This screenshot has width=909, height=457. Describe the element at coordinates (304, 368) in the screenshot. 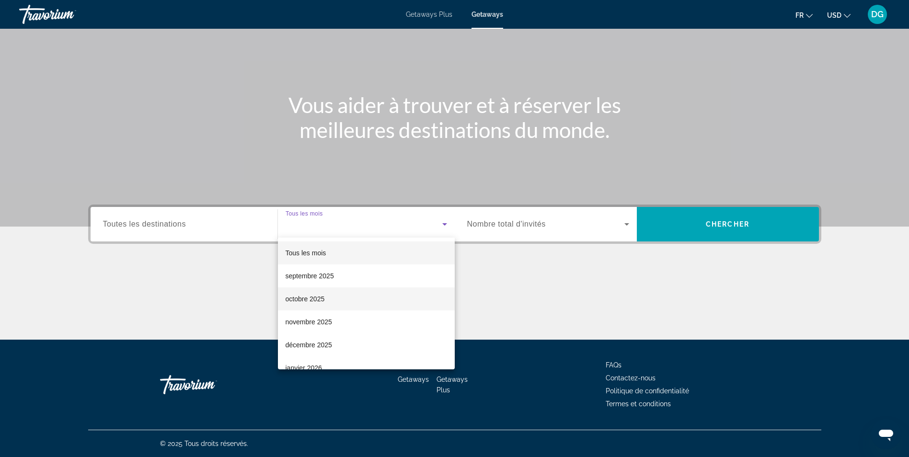

I see `span: janvier 2026` at that location.